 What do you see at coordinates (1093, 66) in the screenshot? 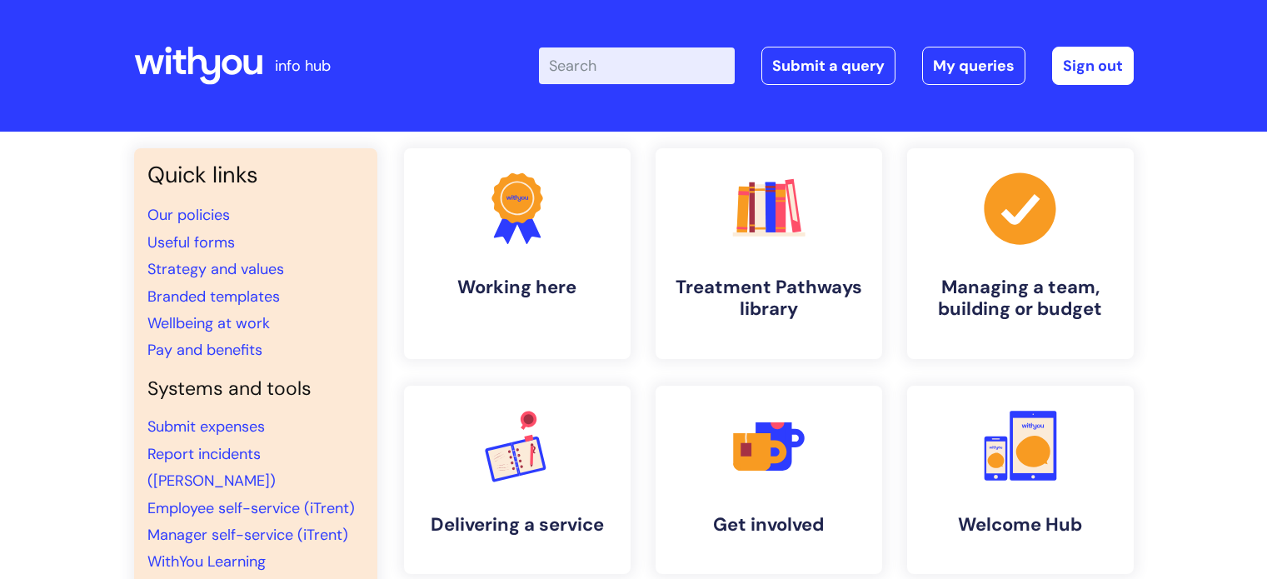
I see `a: Sign out` at bounding box center [1093, 66].